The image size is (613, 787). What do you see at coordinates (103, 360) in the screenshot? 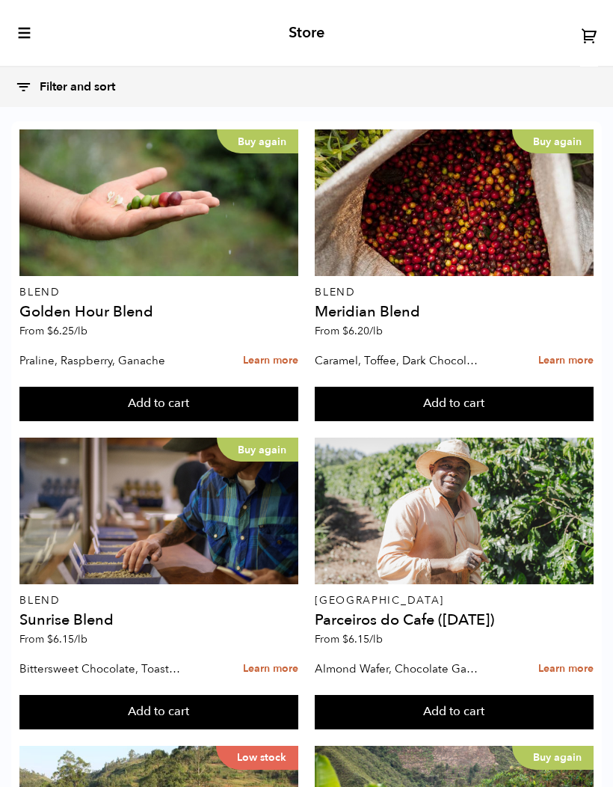
I see `p: Praline, Raspberry, Ganache` at bounding box center [103, 360].